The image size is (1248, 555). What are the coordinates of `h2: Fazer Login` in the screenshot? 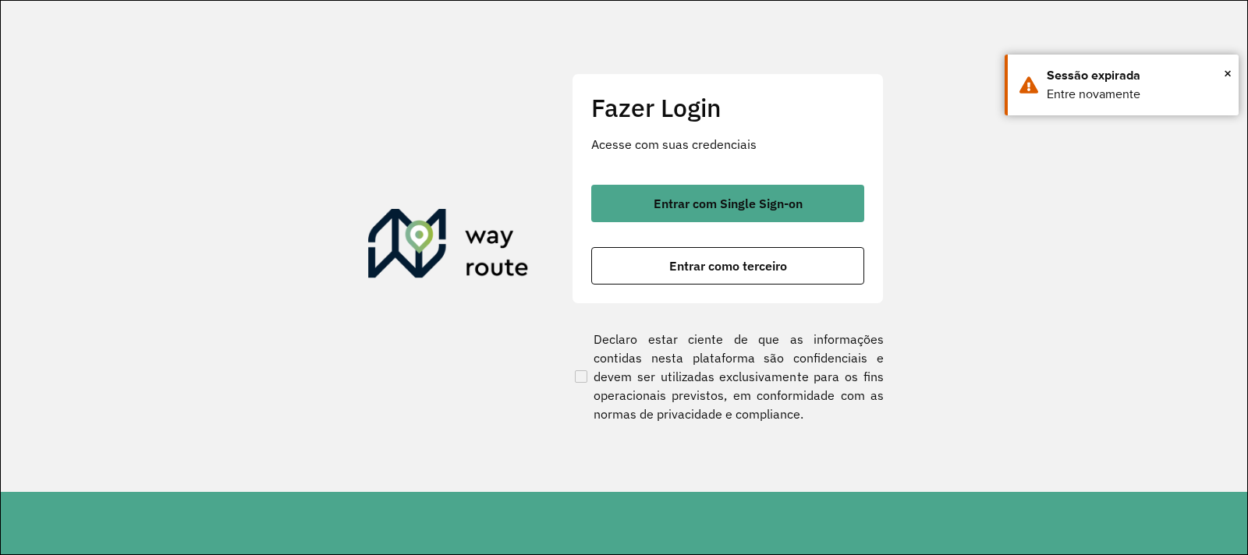 It's located at (728, 108).